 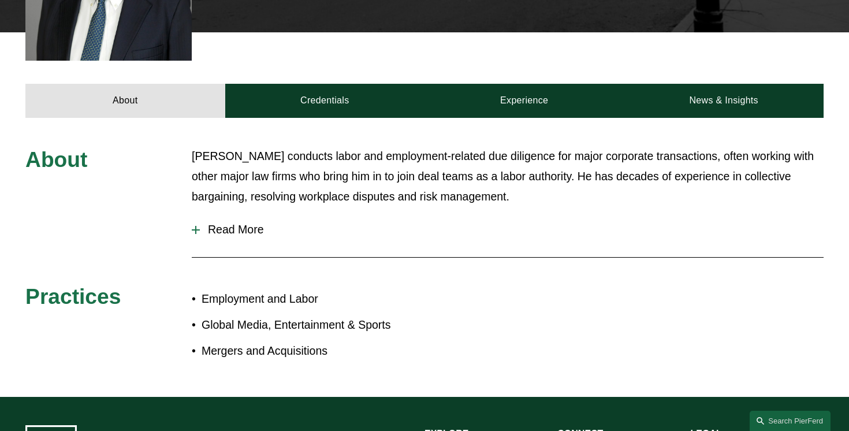 What do you see at coordinates (125, 100) in the screenshot?
I see `a: About` at bounding box center [125, 100].